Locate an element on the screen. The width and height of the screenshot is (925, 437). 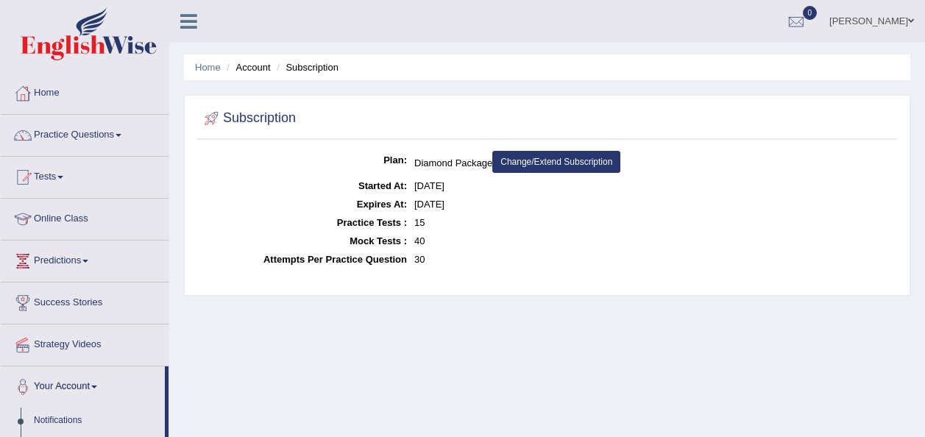
dt: Practice Tests : is located at coordinates (304, 222).